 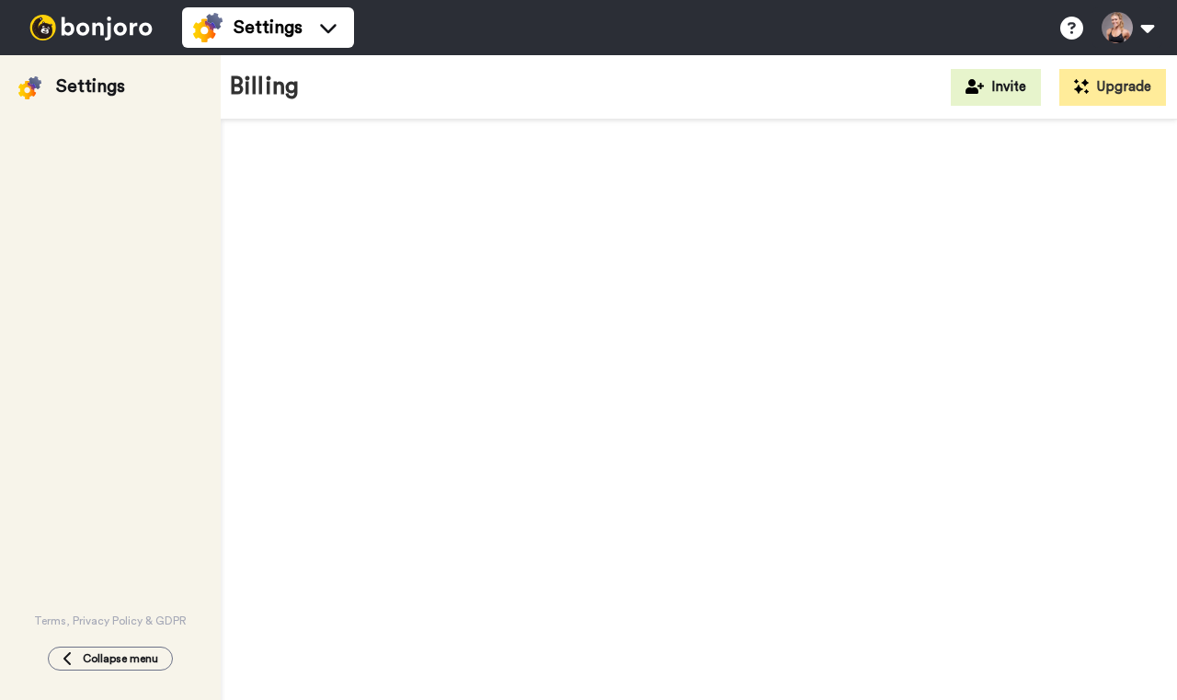 What do you see at coordinates (996, 87) in the screenshot?
I see `button: Invite` at bounding box center [996, 87].